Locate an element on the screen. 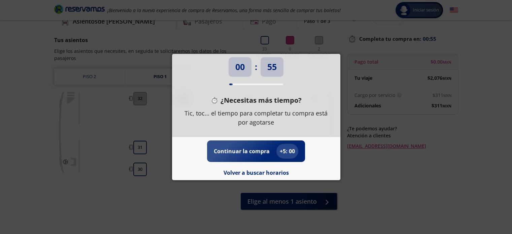 Image resolution: width=512 pixels, height=234 pixels. p: 00 is located at coordinates (240, 67).